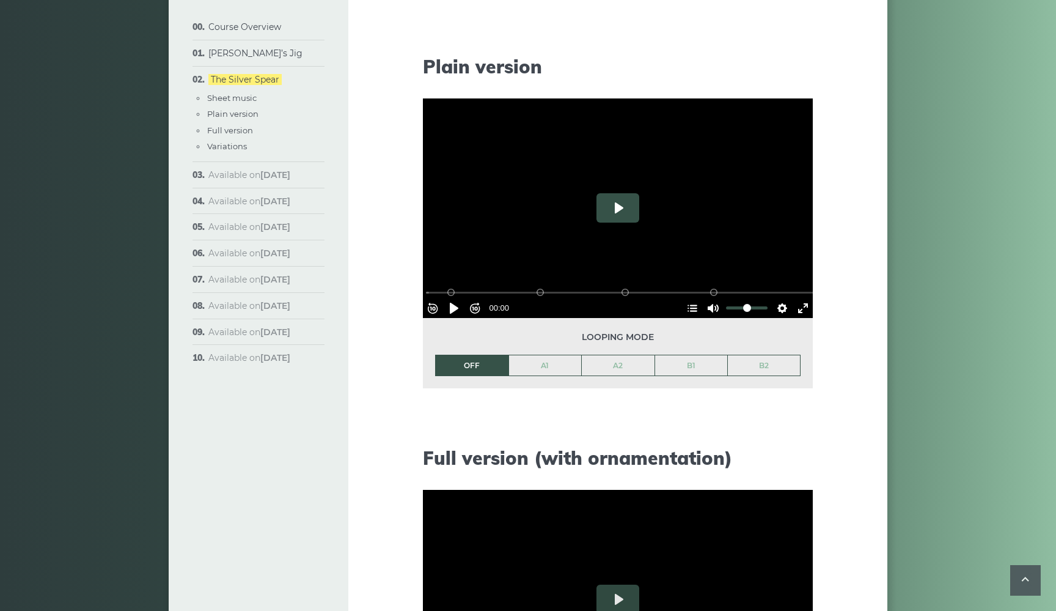 This screenshot has height=611, width=1056. Describe the element at coordinates (764, 366) in the screenshot. I see `a: B2` at that location.